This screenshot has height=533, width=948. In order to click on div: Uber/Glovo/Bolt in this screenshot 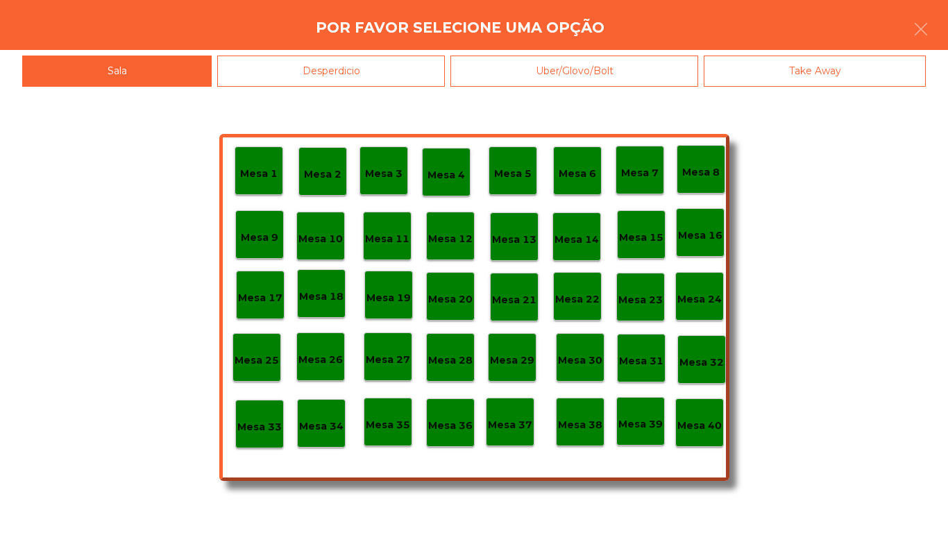, I will do `click(574, 71)`.